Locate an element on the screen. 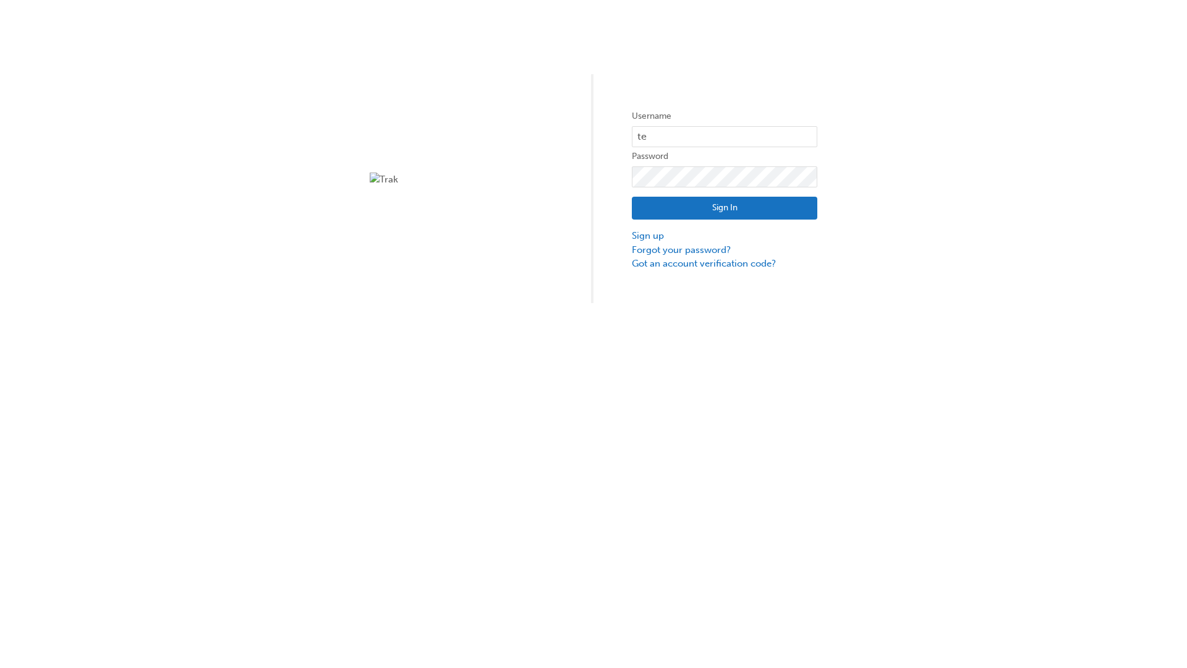  a: Got an account verification code? is located at coordinates (725, 263).